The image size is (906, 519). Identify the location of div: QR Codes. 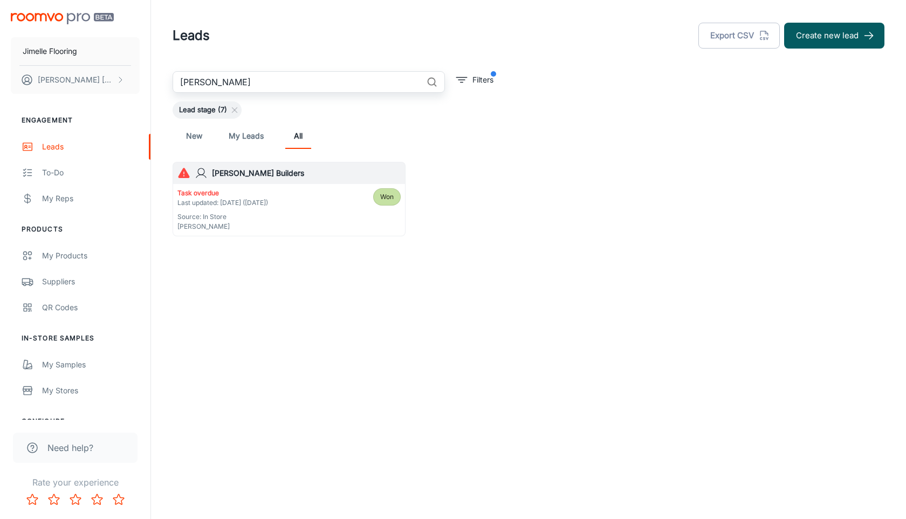
(91, 307).